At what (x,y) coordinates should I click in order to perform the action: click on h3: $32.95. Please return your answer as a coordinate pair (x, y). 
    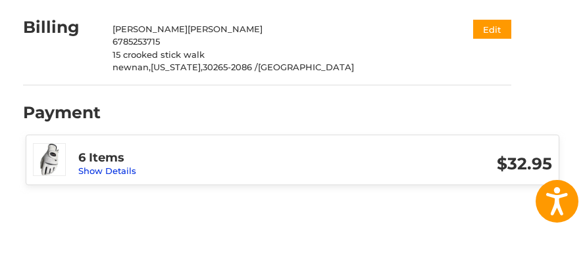
    Looking at the image, I should click on (433, 164).